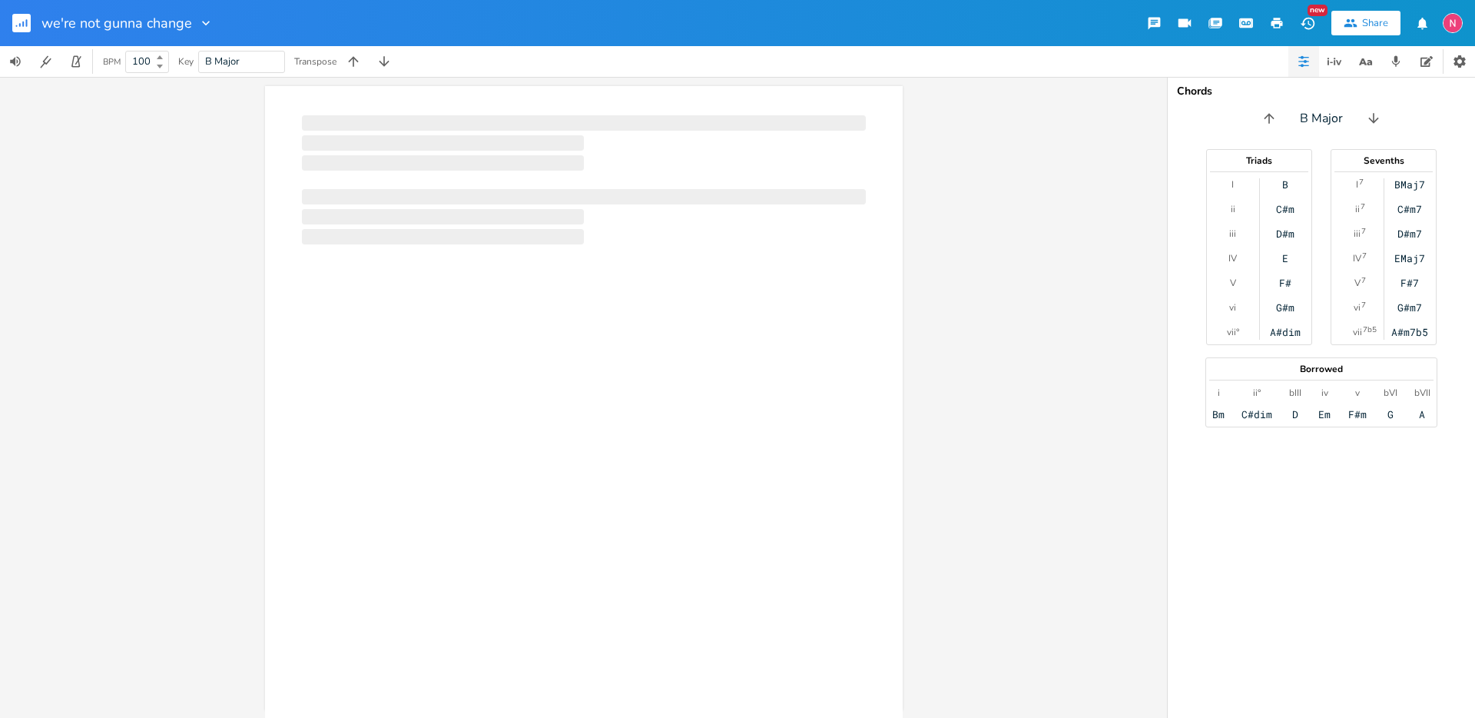 Image resolution: width=1475 pixels, height=718 pixels. I want to click on div: Key, so click(186, 61).